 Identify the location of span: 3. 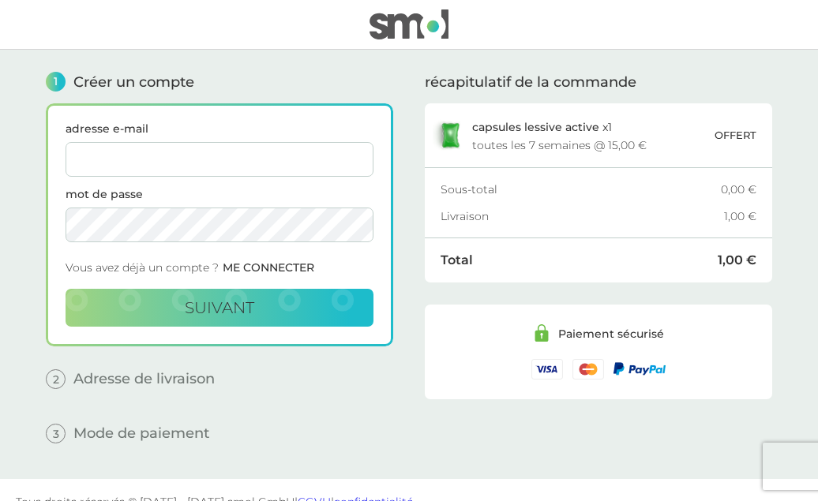
(55, 433).